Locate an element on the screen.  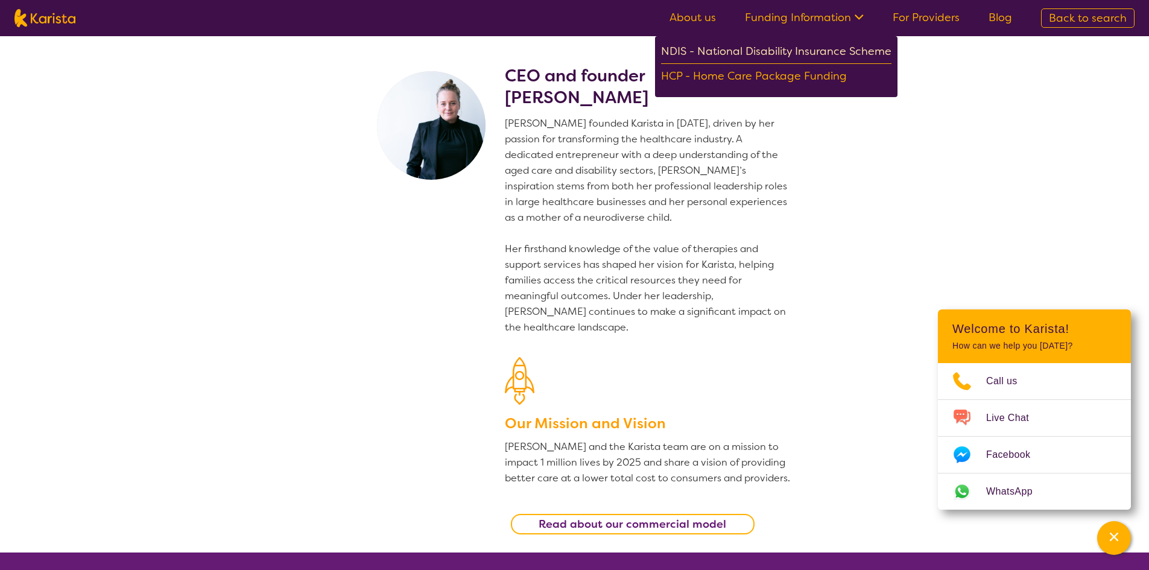
span: Call us is located at coordinates (1009, 381).